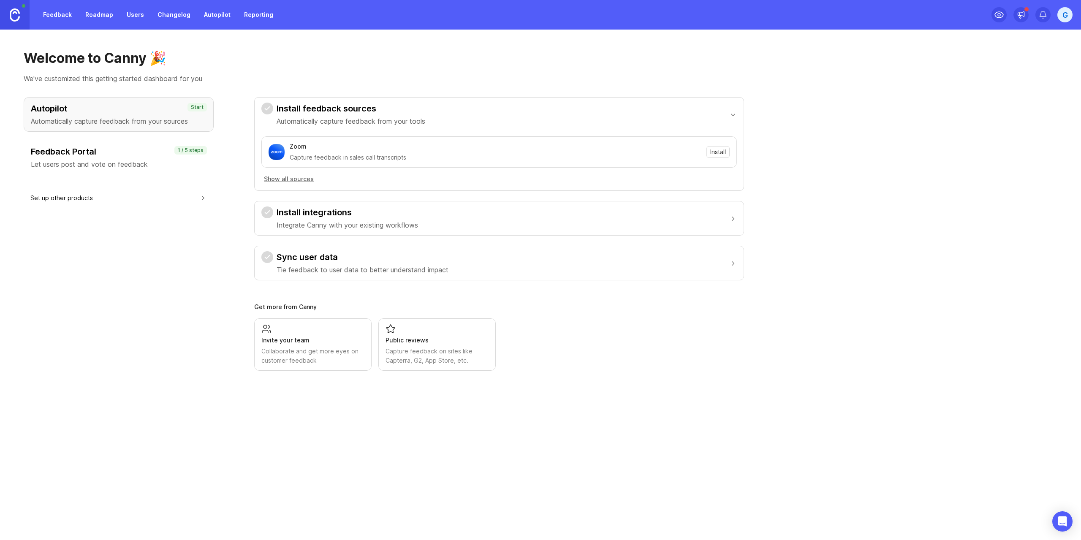 The height and width of the screenshot is (540, 1081). What do you see at coordinates (313, 356) in the screenshot?
I see `div: Collaborate and get more eyes on customer feedback` at bounding box center [313, 356].